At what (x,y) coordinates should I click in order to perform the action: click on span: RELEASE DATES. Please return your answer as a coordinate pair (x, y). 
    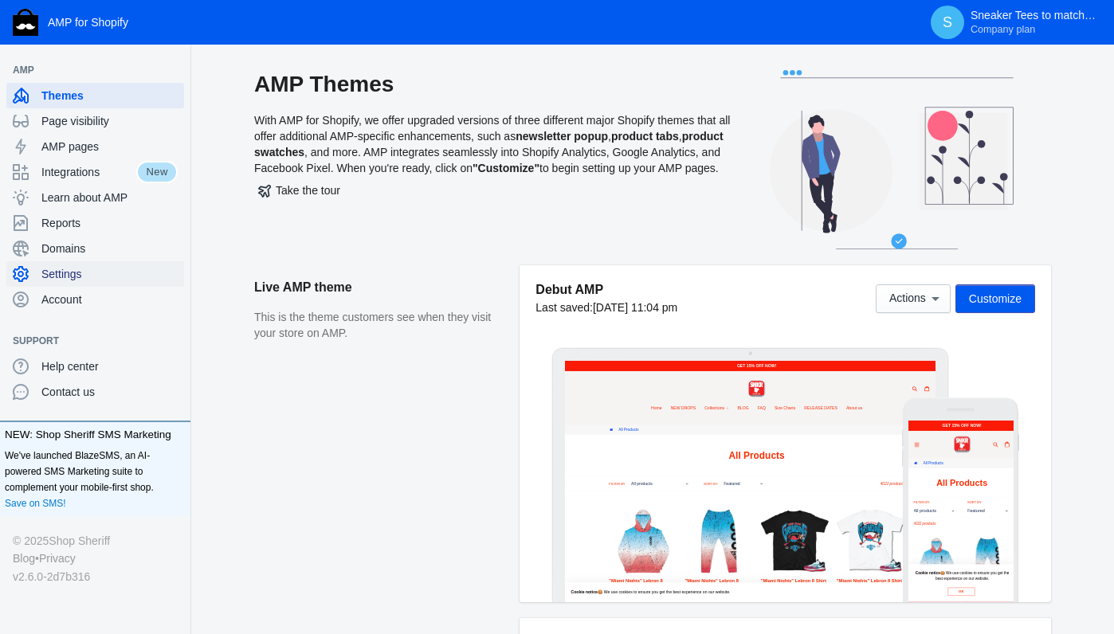
    Looking at the image, I should click on (752, 141).